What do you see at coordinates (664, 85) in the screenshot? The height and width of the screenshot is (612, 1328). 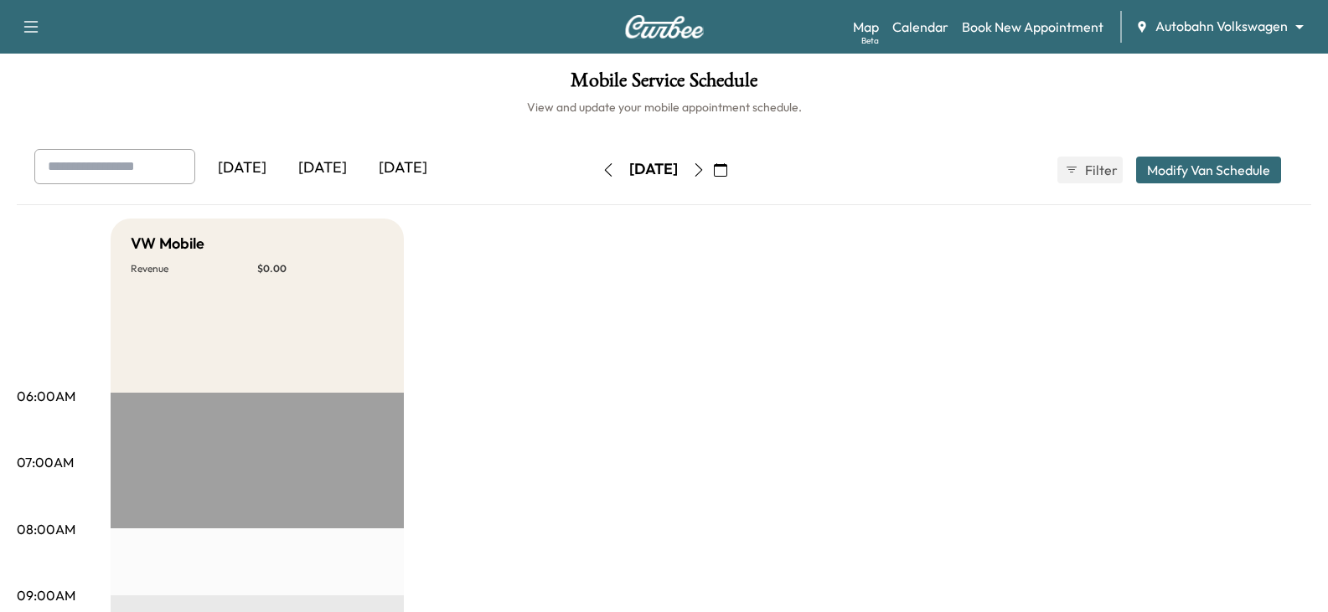 I see `h1: Mobile Service Schedule` at bounding box center [664, 85].